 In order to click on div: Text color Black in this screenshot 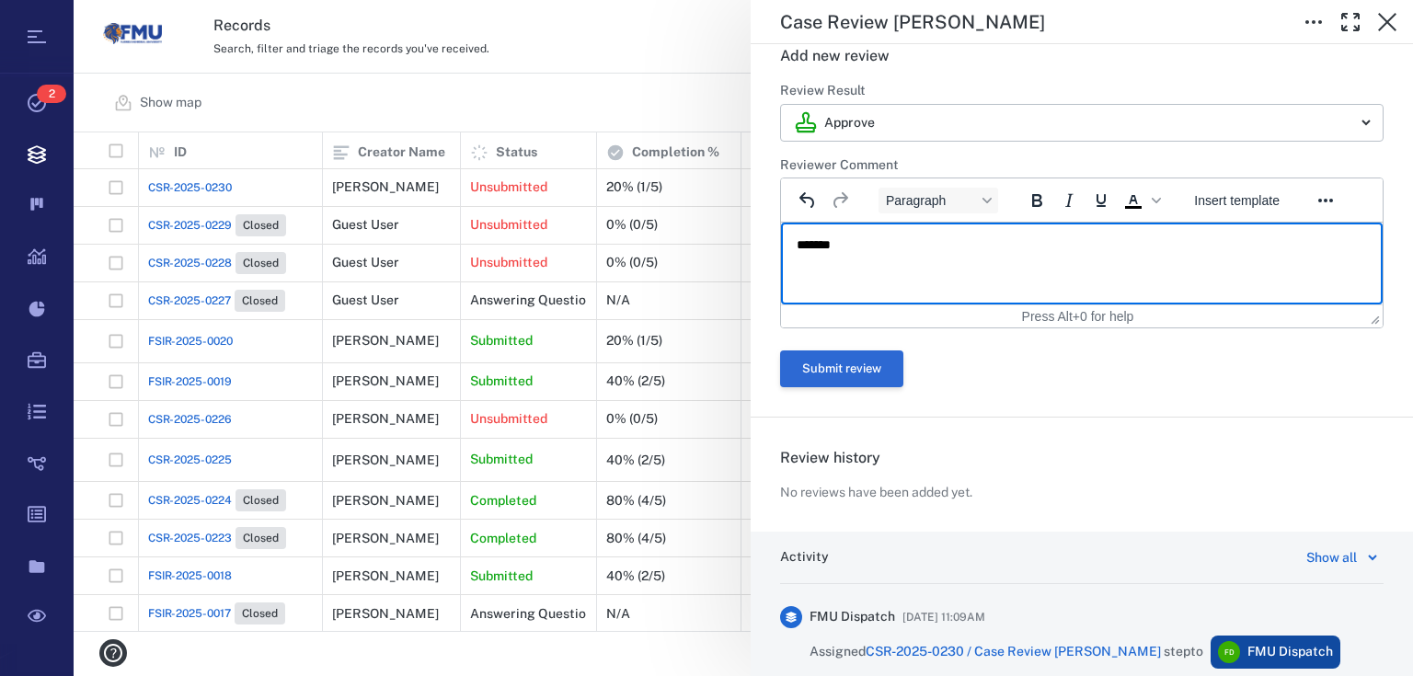, I will do `click(1141, 201)`.